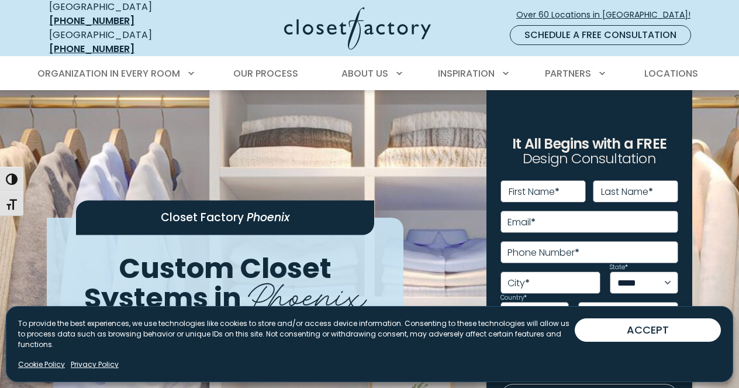 The width and height of the screenshot is (739, 388). Describe the element at coordinates (519, 283) in the screenshot. I see `label: City` at that location.